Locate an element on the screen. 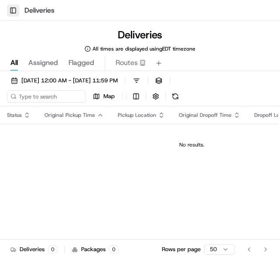  span: Pylon is located at coordinates (96, 150).